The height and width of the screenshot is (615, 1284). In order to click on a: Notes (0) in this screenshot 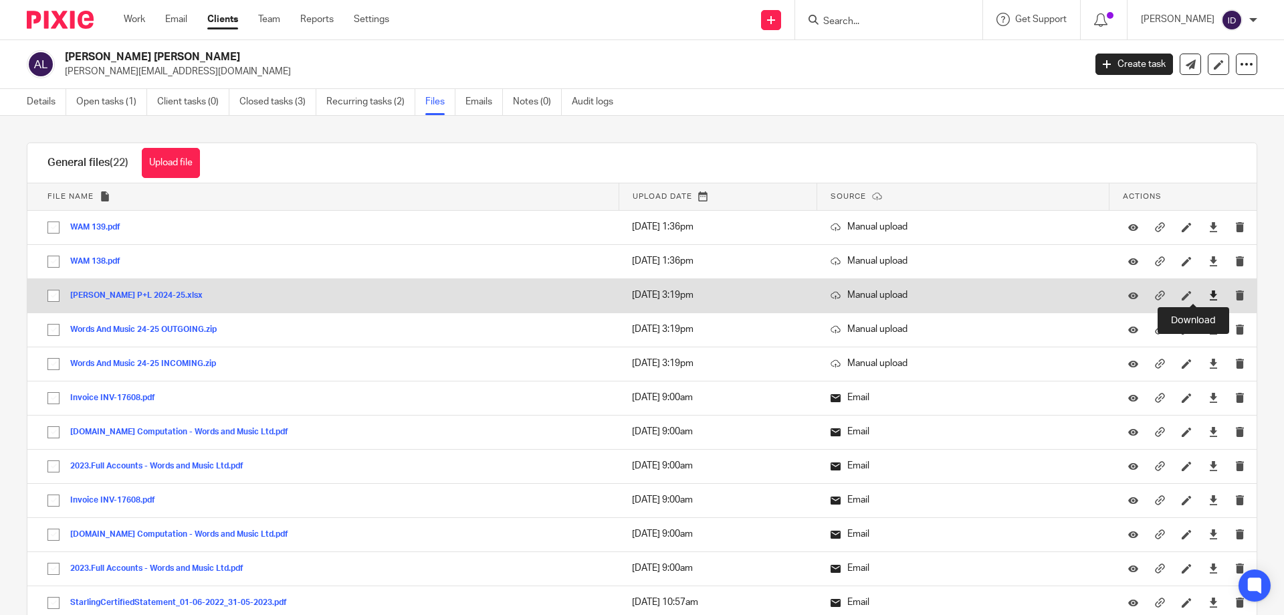, I will do `click(537, 102)`.